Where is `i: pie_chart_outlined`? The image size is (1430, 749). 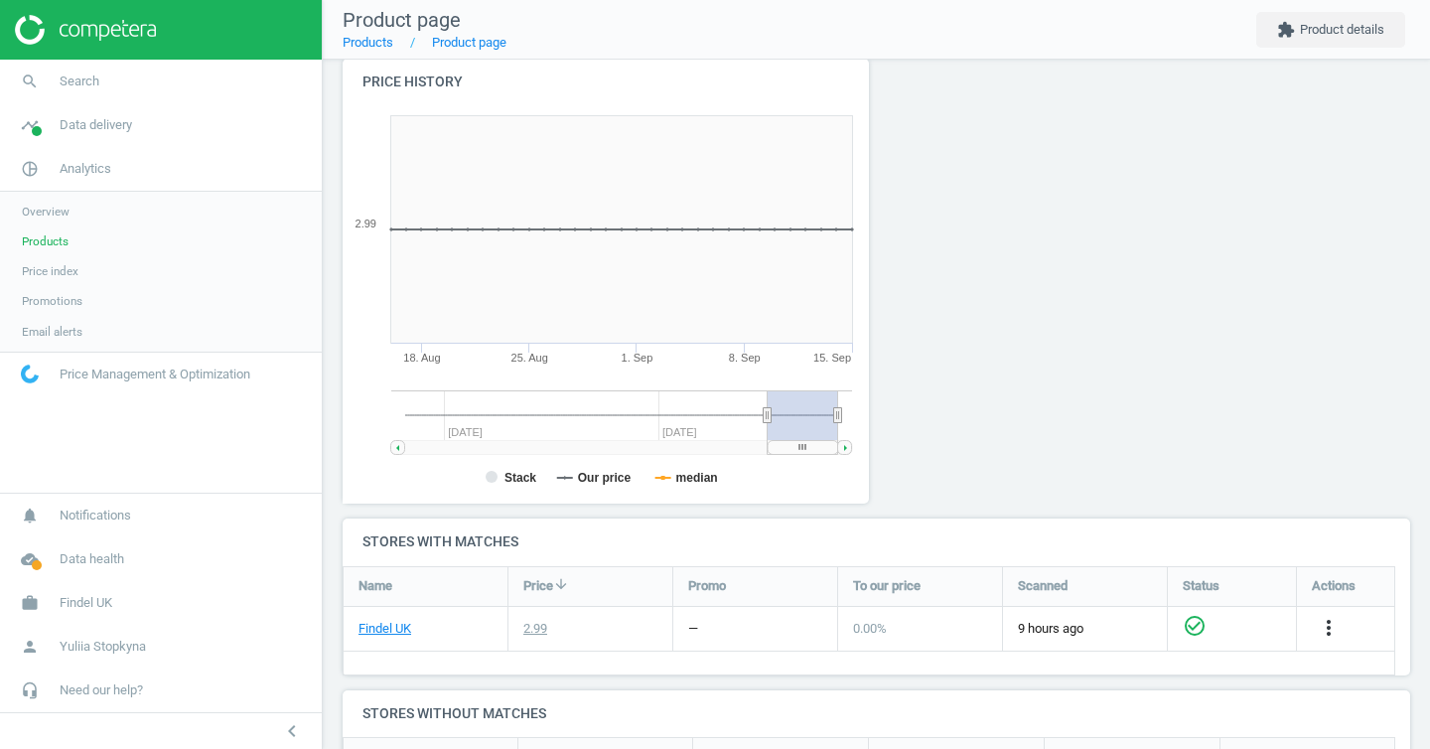
i: pie_chart_outlined is located at coordinates (30, 169).